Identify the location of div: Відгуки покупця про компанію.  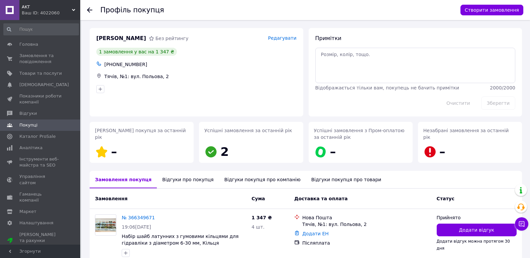
(262, 180).